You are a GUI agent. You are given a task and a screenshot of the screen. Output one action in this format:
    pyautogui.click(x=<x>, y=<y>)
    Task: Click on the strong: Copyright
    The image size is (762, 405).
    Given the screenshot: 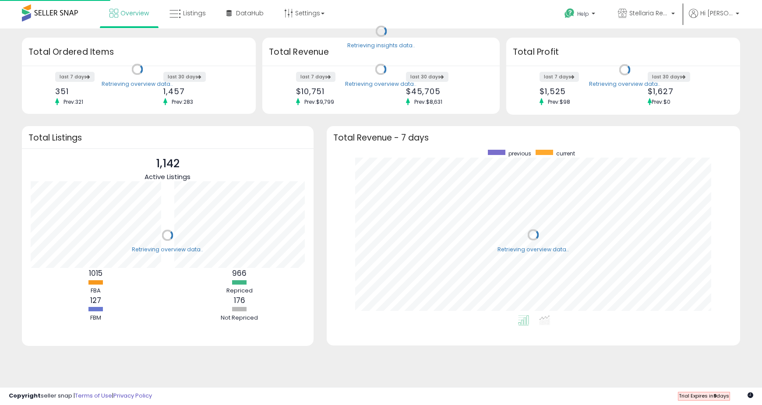 What is the action you would take?
    pyautogui.click(x=25, y=396)
    